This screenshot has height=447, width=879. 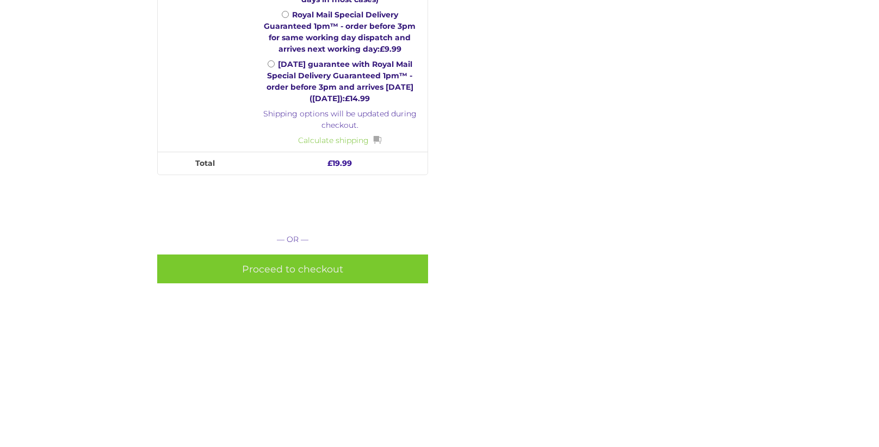 What do you see at coordinates (358, 99) in the screenshot?
I see `bdi: 14.99` at bounding box center [358, 99].